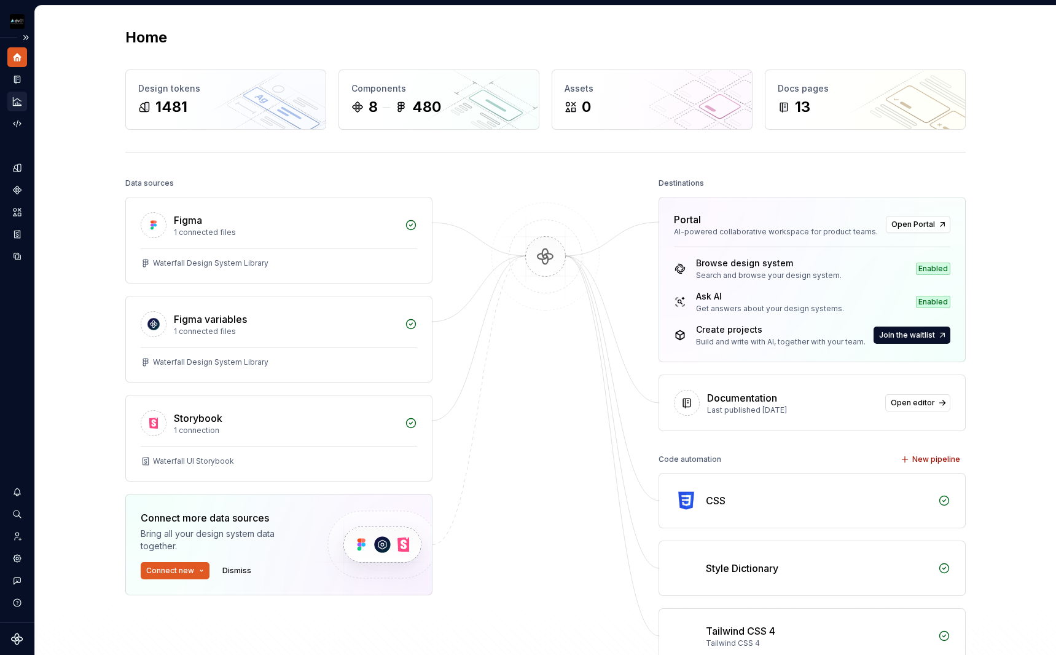 The image size is (1056, 655). Describe the element at coordinates (286, 430) in the screenshot. I see `div: 1 connection` at that location.